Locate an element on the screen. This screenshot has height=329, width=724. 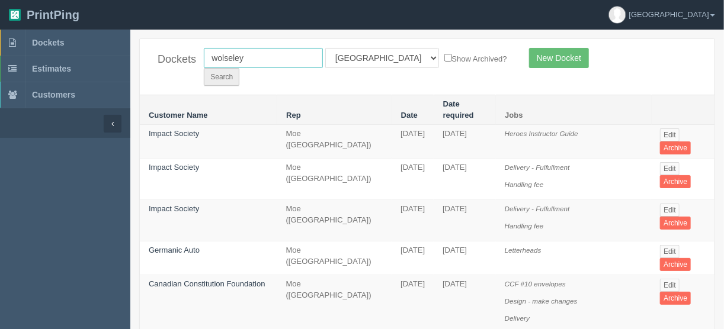
input: Customer Name is located at coordinates (263, 58).